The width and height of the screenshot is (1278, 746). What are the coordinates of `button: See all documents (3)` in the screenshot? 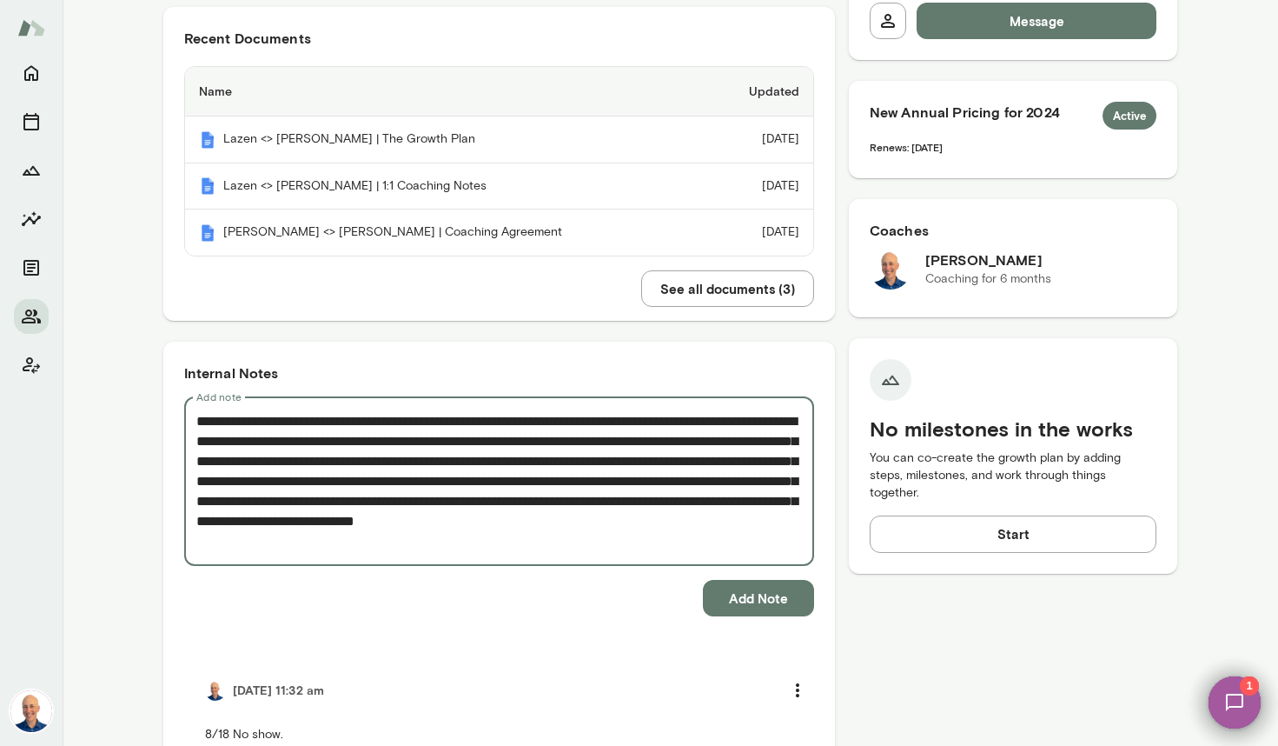 It's located at (727, 288).